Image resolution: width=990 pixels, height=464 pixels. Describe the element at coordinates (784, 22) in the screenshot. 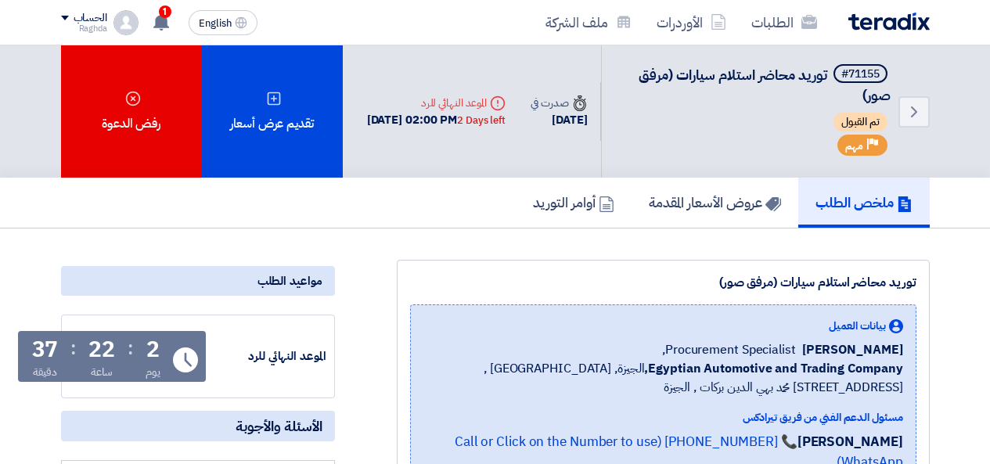

I see `a: الطلبات` at that location.